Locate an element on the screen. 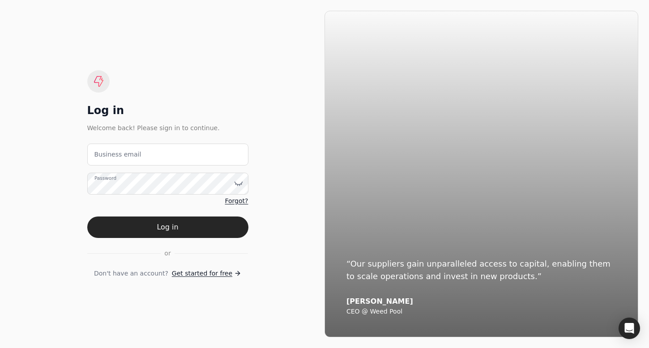 Image resolution: width=649 pixels, height=348 pixels. span: Don't have an account? is located at coordinates (131, 273).